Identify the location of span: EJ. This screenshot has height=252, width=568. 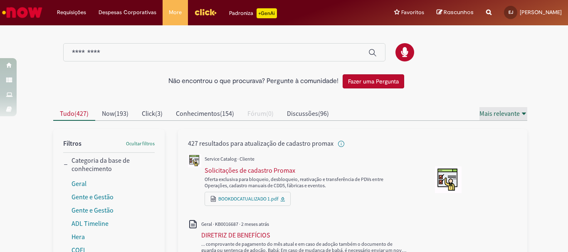
(510, 12).